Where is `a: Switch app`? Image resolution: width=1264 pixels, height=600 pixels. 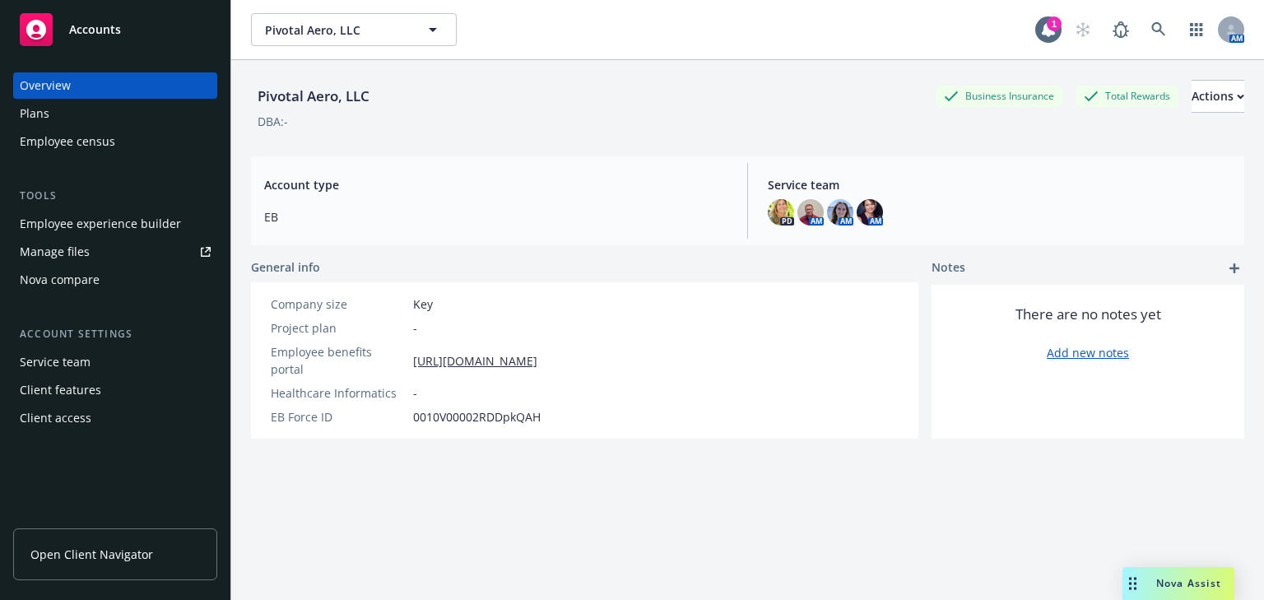
a: Switch app is located at coordinates (1197, 30).